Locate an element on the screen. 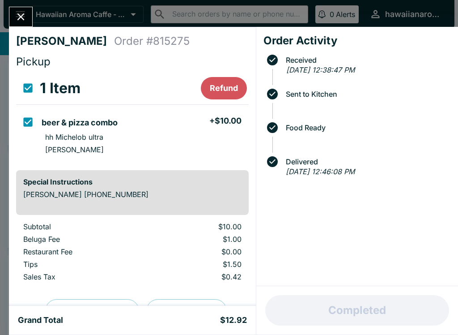 This screenshot has height=335, width=458. button: Print Receipt is located at coordinates (187, 310).